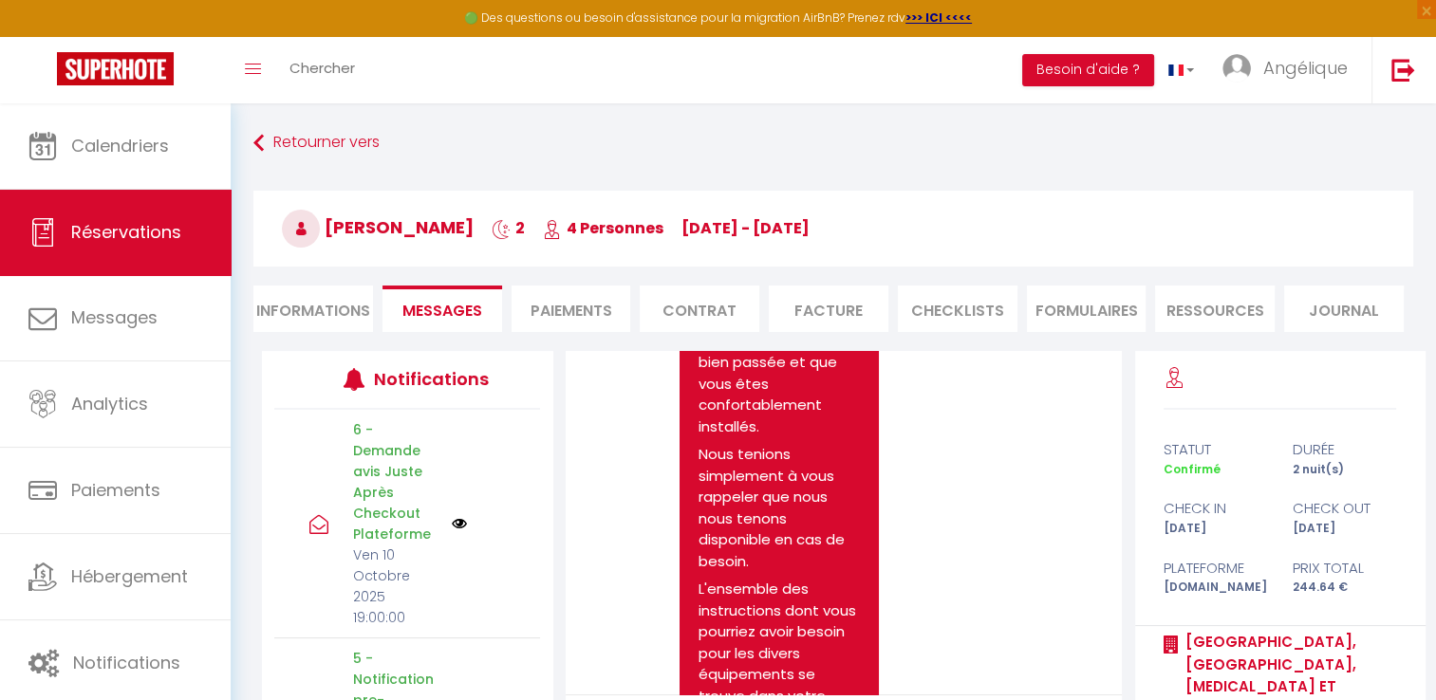 This screenshot has width=1436, height=700. I want to click on span: Calendriers, so click(120, 145).